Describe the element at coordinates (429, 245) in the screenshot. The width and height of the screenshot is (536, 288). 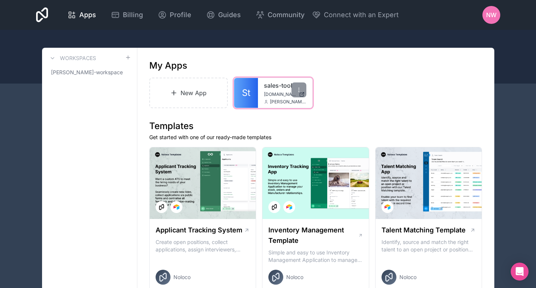
I see `p: Identify, source and match the right talent to an open project or position with our Talent Matchi...` at that location.